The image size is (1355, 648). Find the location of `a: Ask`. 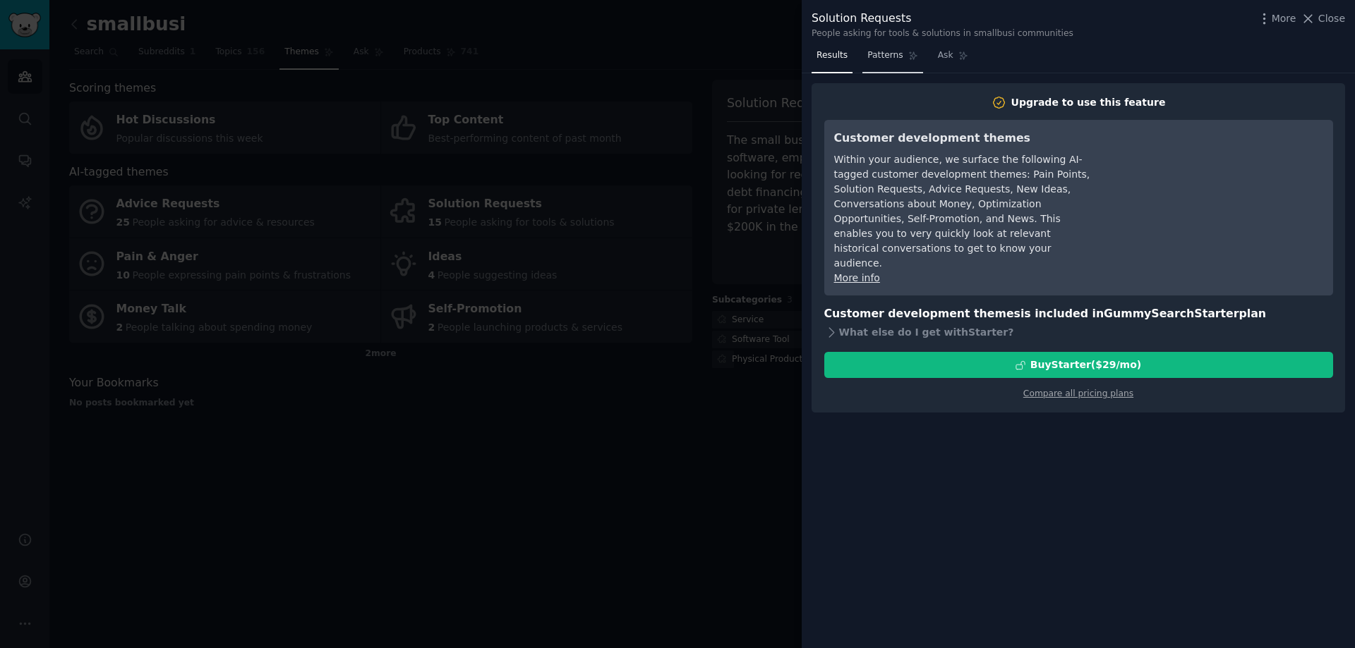

a: Ask is located at coordinates (952, 59).